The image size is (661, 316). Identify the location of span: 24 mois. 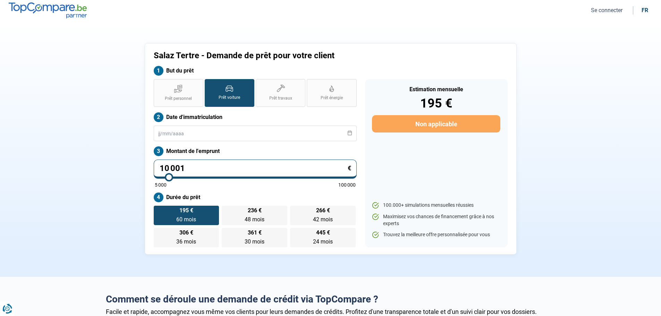
(323, 241).